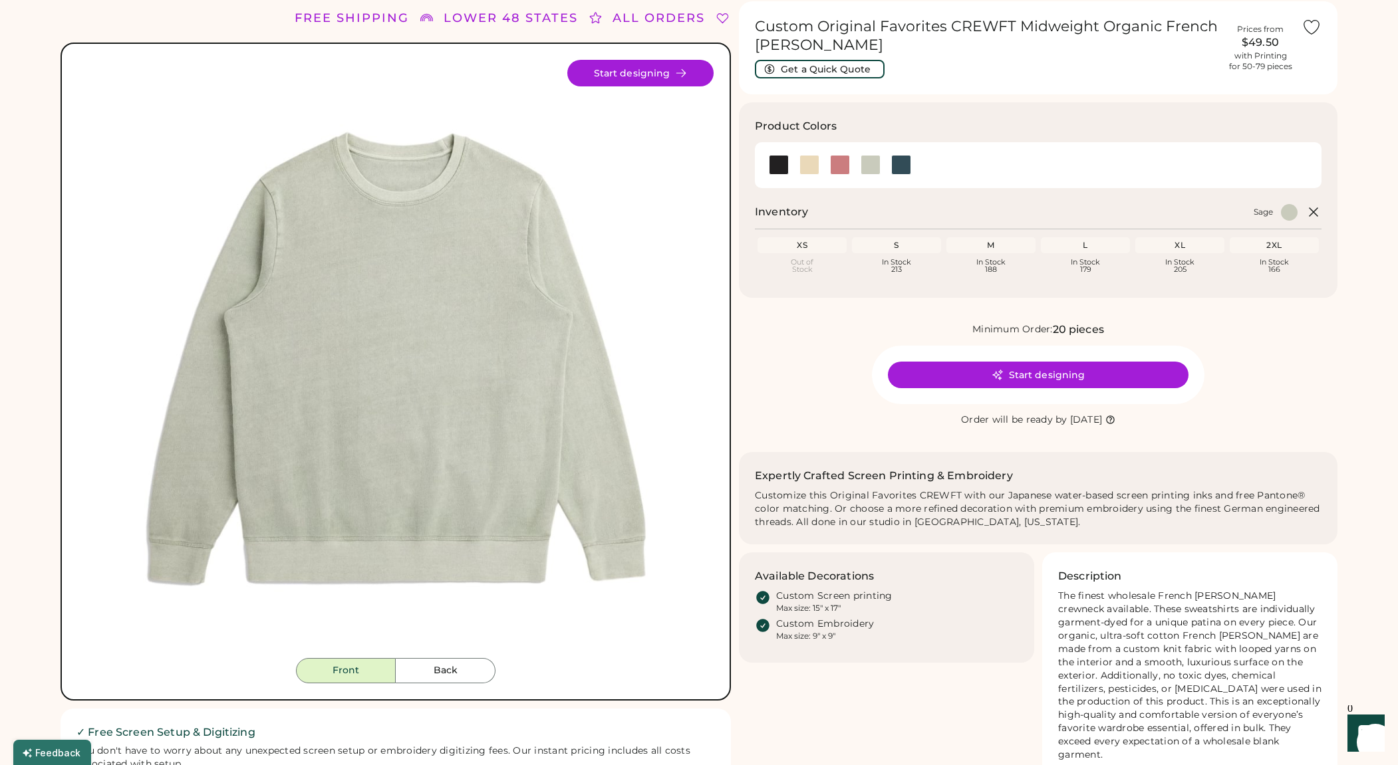 This screenshot has height=765, width=1398. Describe the element at coordinates (658, 18) in the screenshot. I see `div: ALL ORDERS` at that location.